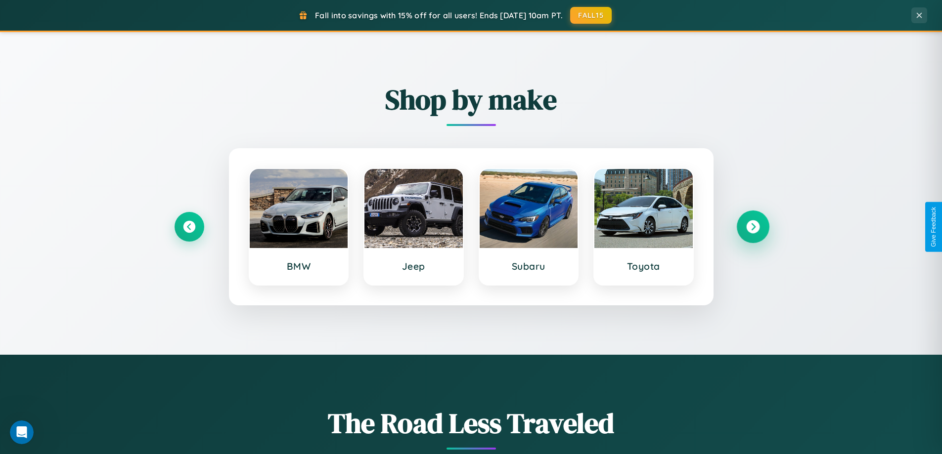 The image size is (942, 454). What do you see at coordinates (643, 266) in the screenshot?
I see `h3: Toyota` at bounding box center [643, 266].